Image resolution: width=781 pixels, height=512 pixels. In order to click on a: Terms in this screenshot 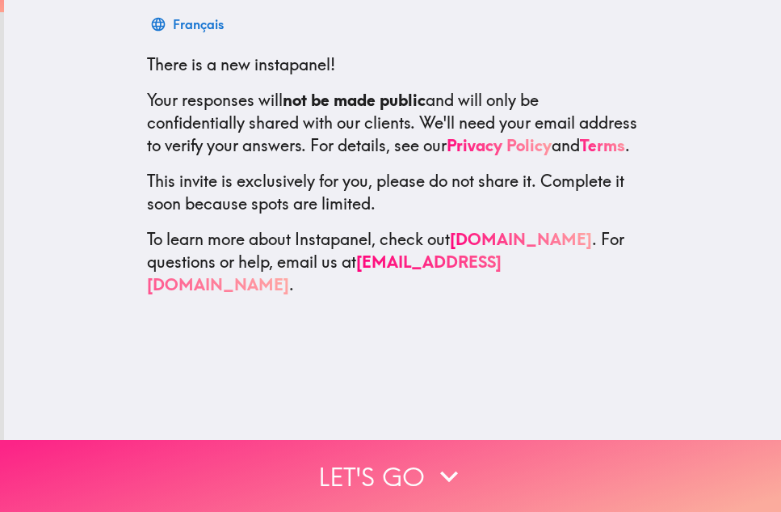, I will do `click(603, 145)`.